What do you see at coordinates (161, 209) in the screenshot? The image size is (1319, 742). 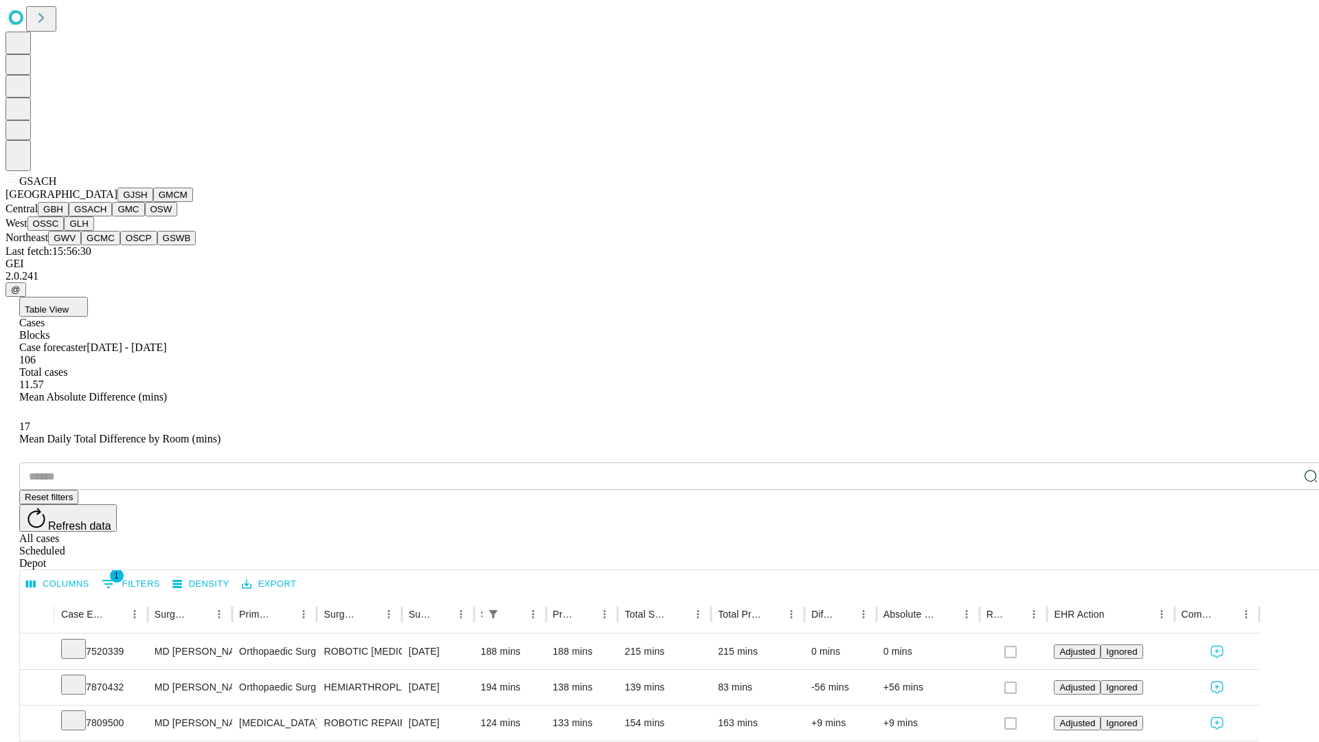 I see `button: OSW` at bounding box center [161, 209].